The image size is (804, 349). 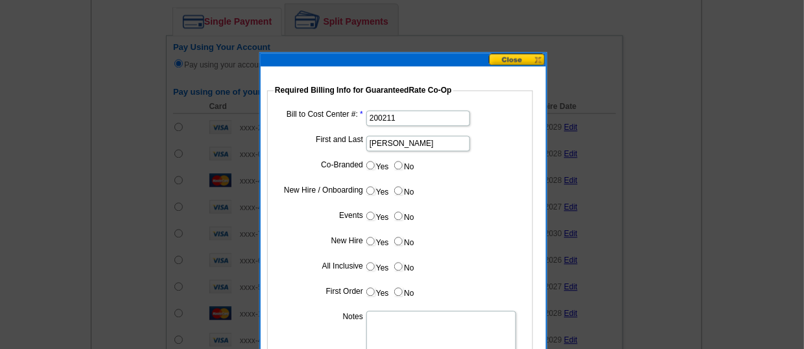 What do you see at coordinates (319, 316) in the screenshot?
I see `label: Notes` at bounding box center [319, 316].